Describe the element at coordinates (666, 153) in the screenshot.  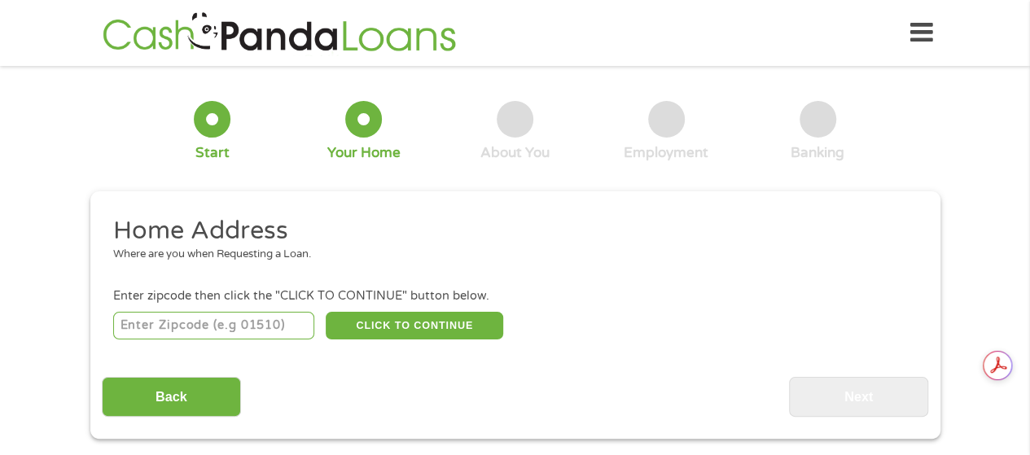
I see `div: Employment` at that location.